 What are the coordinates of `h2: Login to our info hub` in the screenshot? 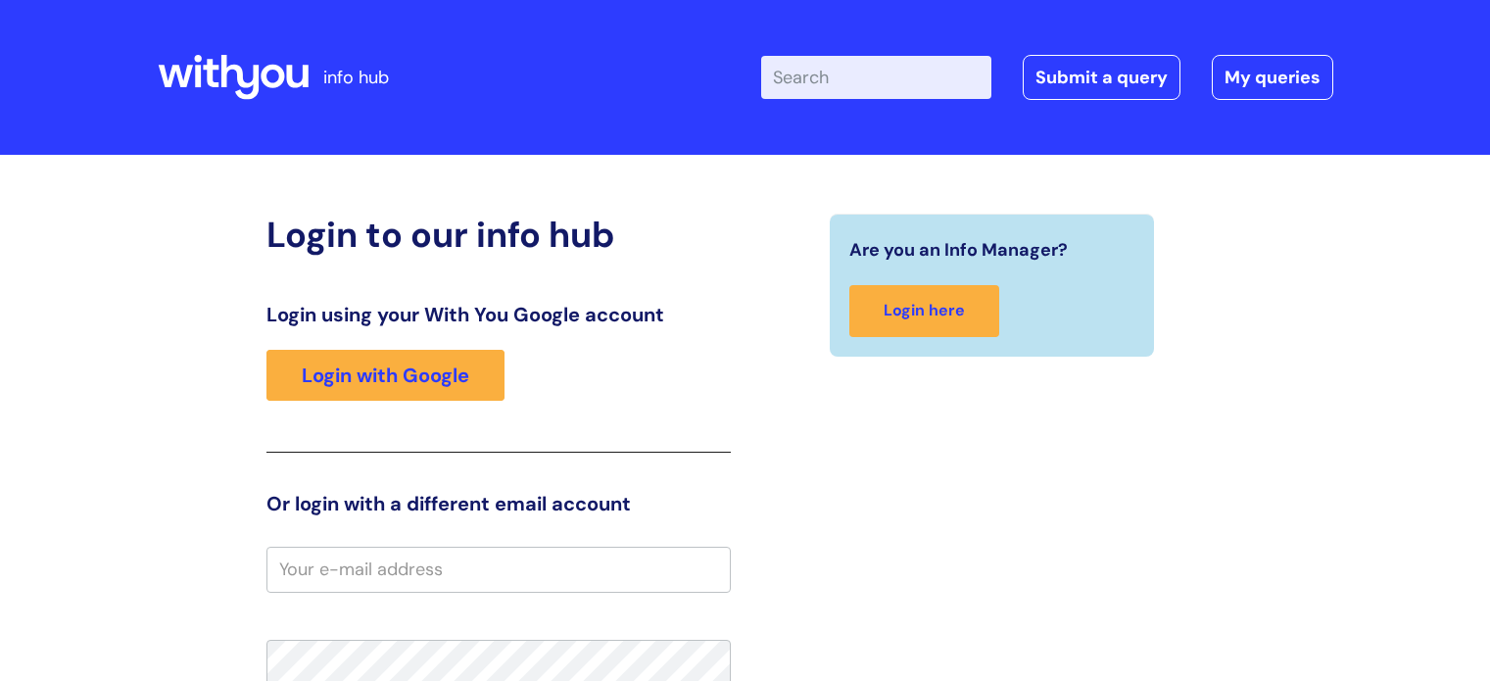 It's located at (499, 234).